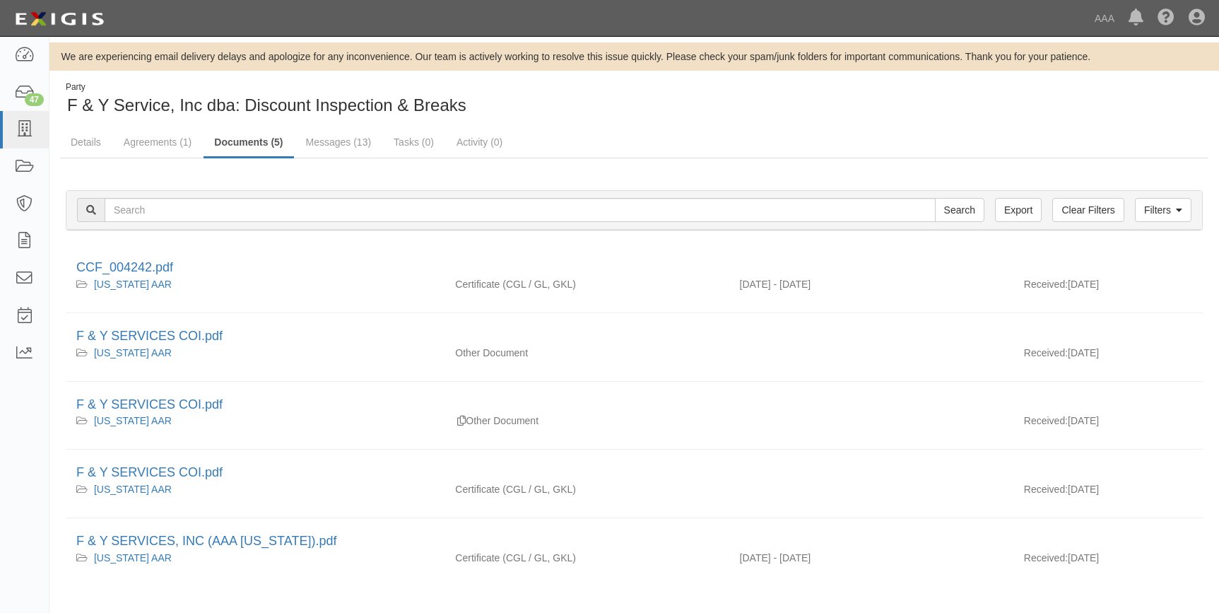  I want to click on a: Filters, so click(1163, 210).